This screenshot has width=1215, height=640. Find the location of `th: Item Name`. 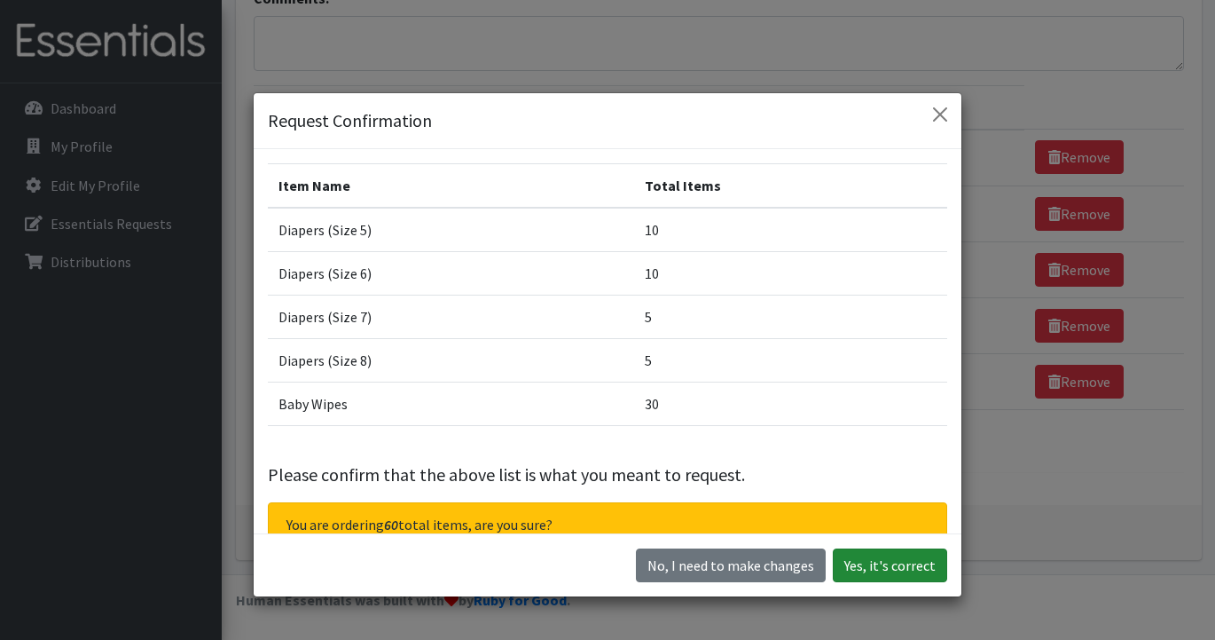

th: Item Name is located at coordinates (451, 186).